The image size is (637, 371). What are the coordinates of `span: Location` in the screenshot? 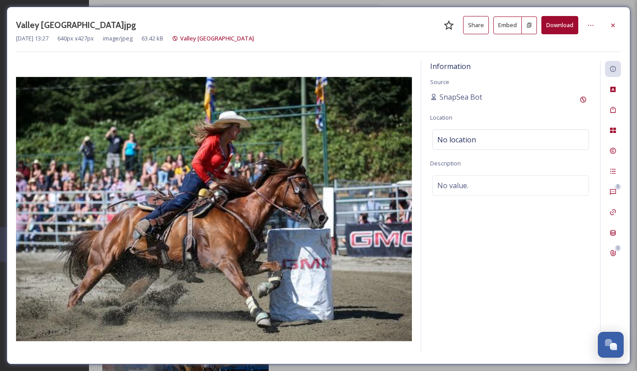 It's located at (441, 117).